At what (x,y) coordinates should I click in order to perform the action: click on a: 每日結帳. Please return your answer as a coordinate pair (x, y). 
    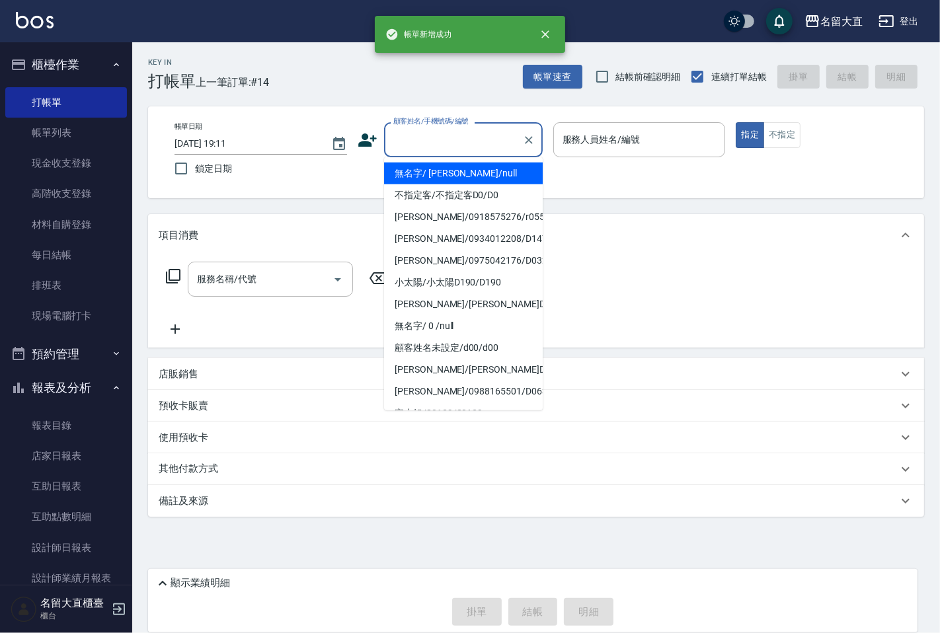
    Looking at the image, I should click on (66, 255).